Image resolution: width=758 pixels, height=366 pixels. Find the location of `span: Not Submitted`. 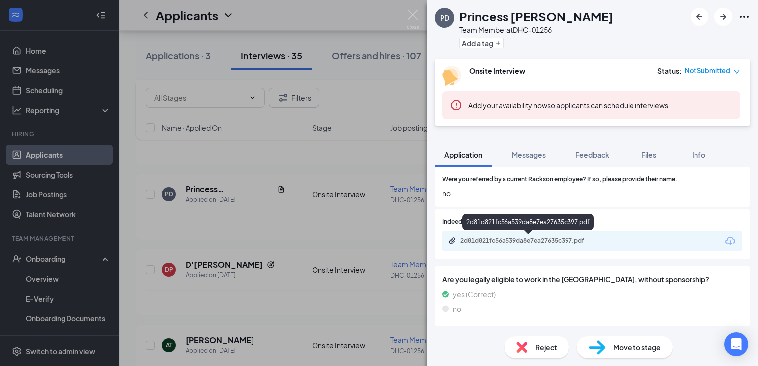

span: Not Submitted is located at coordinates (707, 71).